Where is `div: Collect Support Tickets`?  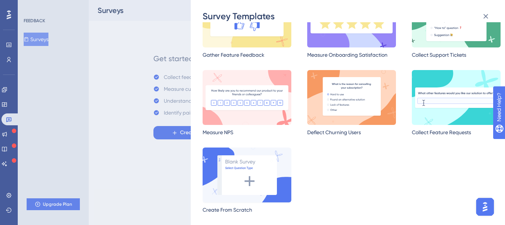 div: Collect Support Tickets is located at coordinates (456, 55).